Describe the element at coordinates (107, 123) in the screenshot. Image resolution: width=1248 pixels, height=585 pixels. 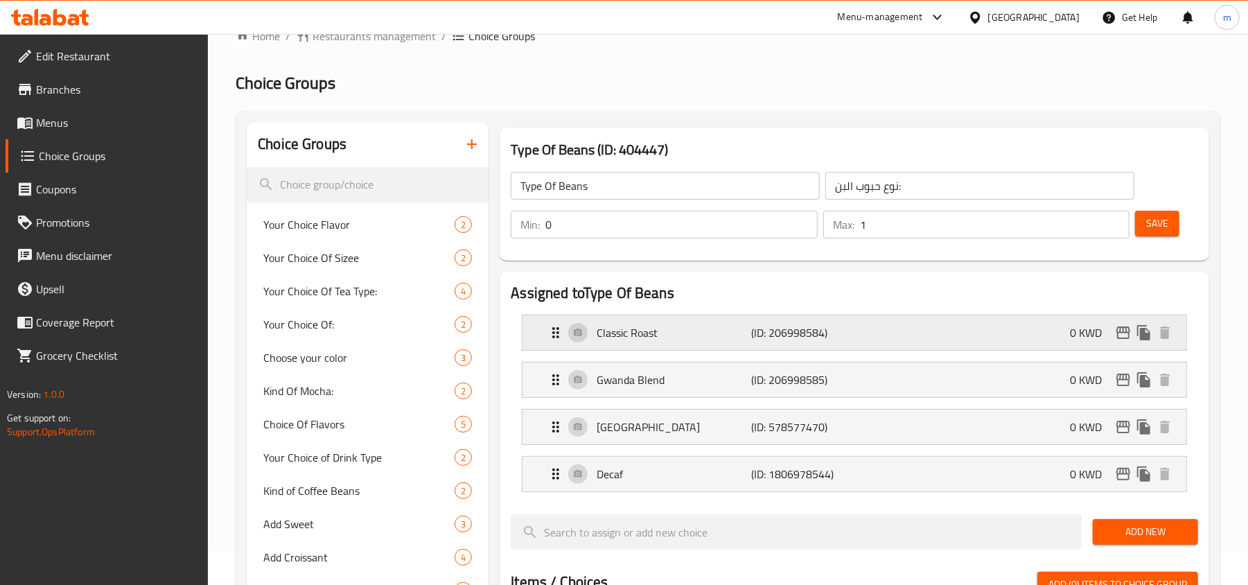
I see `a: Menus` at that location.